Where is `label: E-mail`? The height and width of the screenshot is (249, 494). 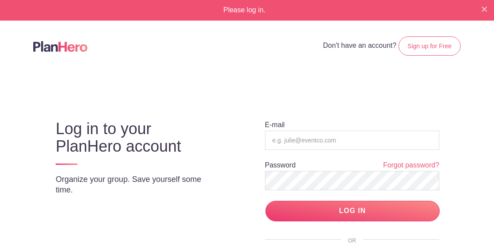
label: E-mail is located at coordinates (275, 125).